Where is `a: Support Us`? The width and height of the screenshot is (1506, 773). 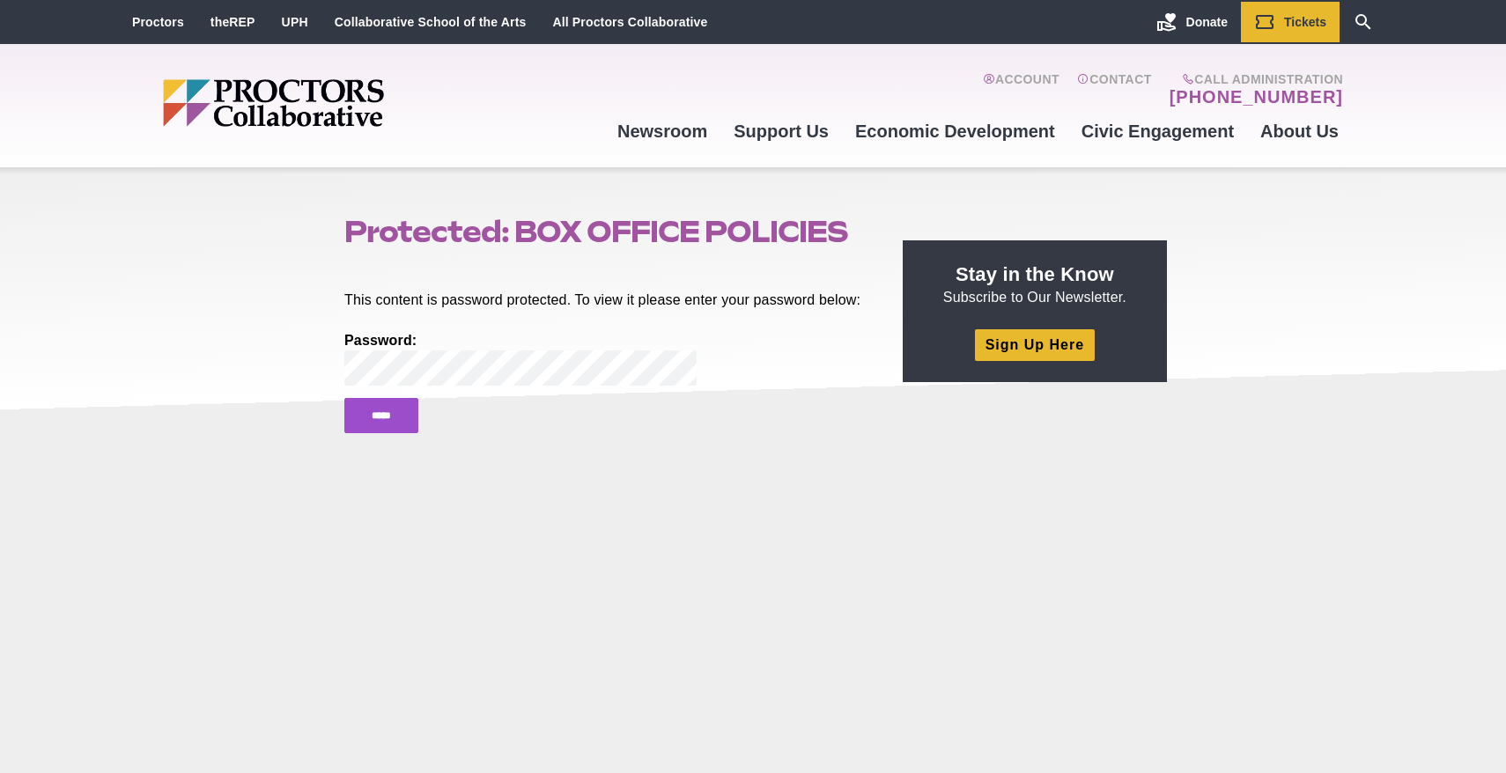 a: Support Us is located at coordinates (781, 131).